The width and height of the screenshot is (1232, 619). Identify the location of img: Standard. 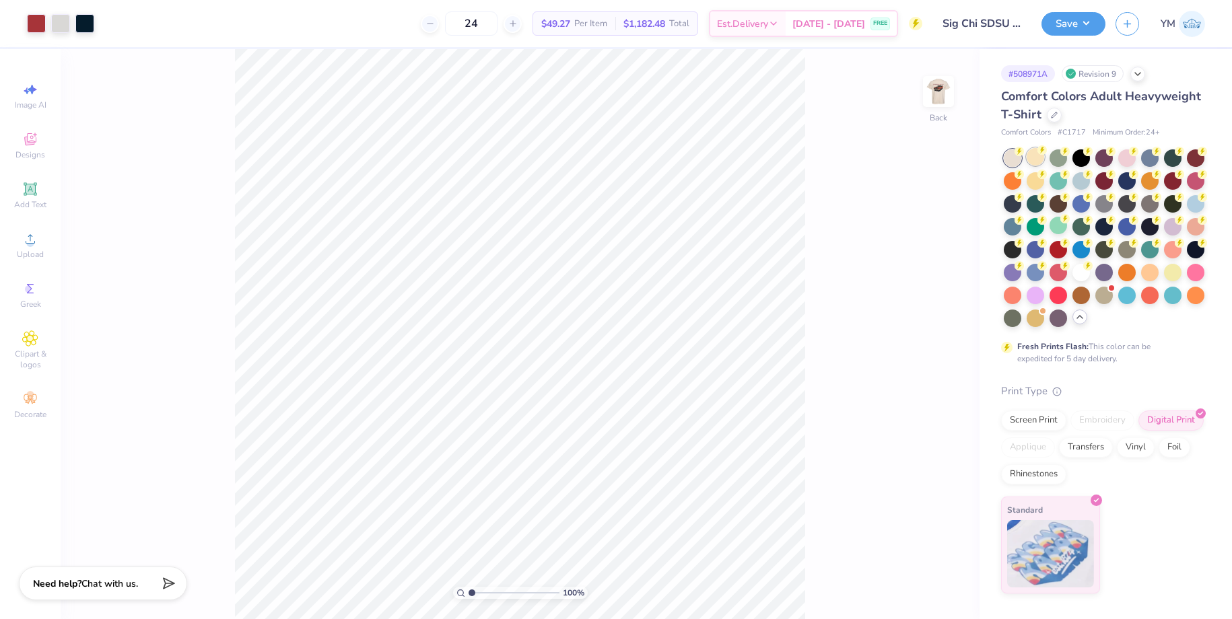
(1050, 554).